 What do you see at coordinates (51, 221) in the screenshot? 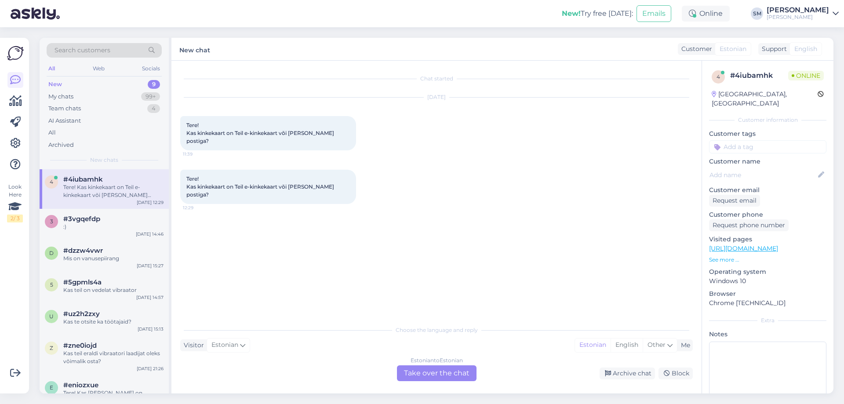
I see `span: 3` at bounding box center [51, 221].